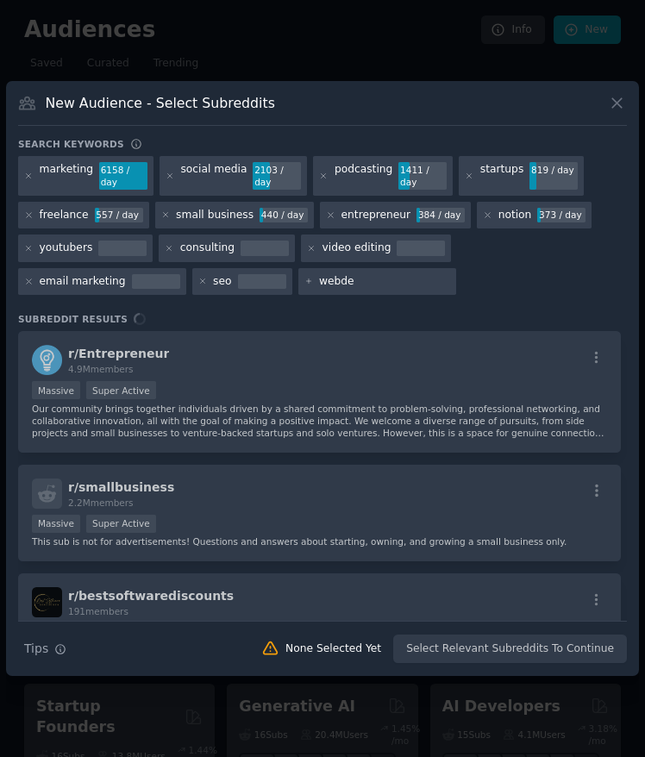  What do you see at coordinates (213, 176) in the screenshot?
I see `div: social media` at bounding box center [213, 176].